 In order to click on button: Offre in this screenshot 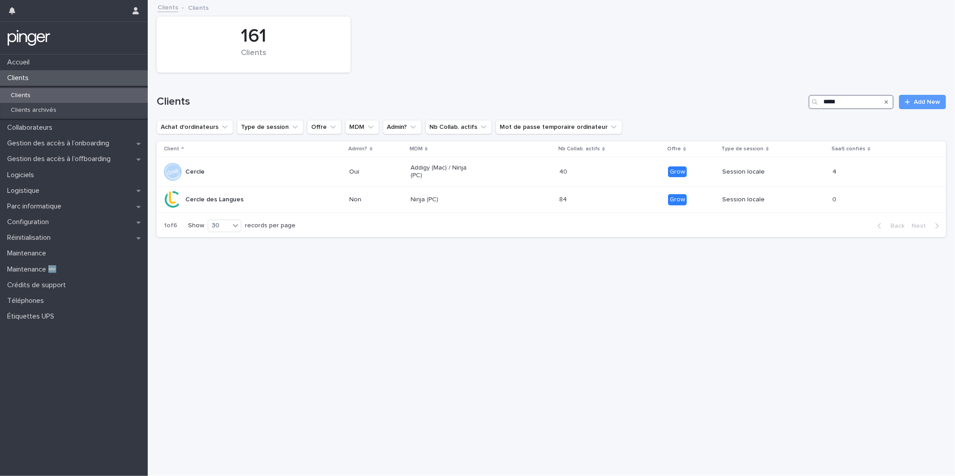, I will do `click(324, 127)`.